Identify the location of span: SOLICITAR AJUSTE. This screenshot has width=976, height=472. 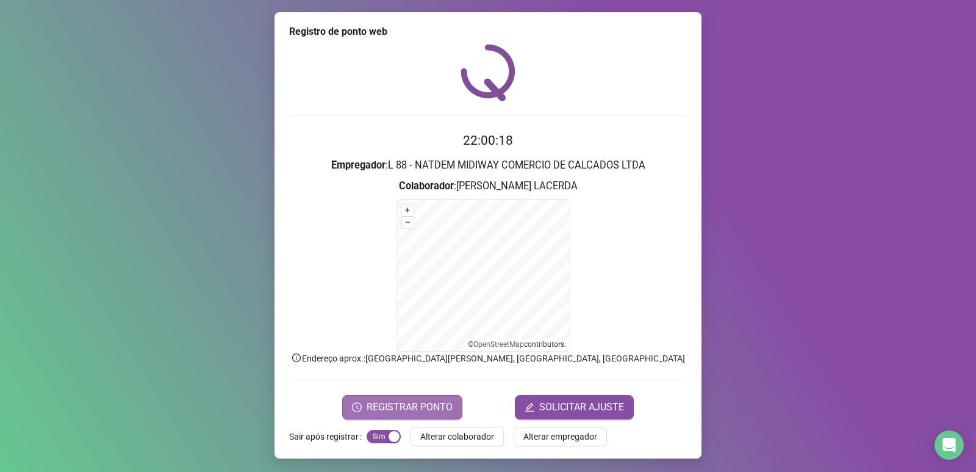
(581, 407).